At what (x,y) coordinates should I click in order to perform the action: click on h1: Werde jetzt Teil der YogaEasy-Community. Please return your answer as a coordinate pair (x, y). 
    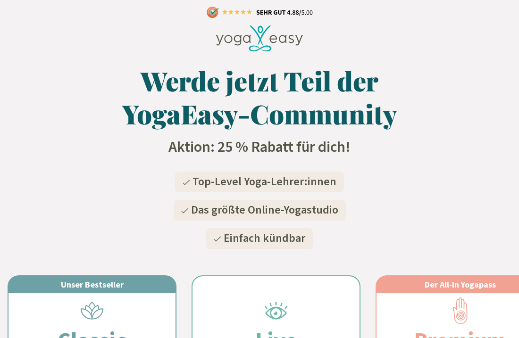
    Looking at the image, I should click on (259, 97).